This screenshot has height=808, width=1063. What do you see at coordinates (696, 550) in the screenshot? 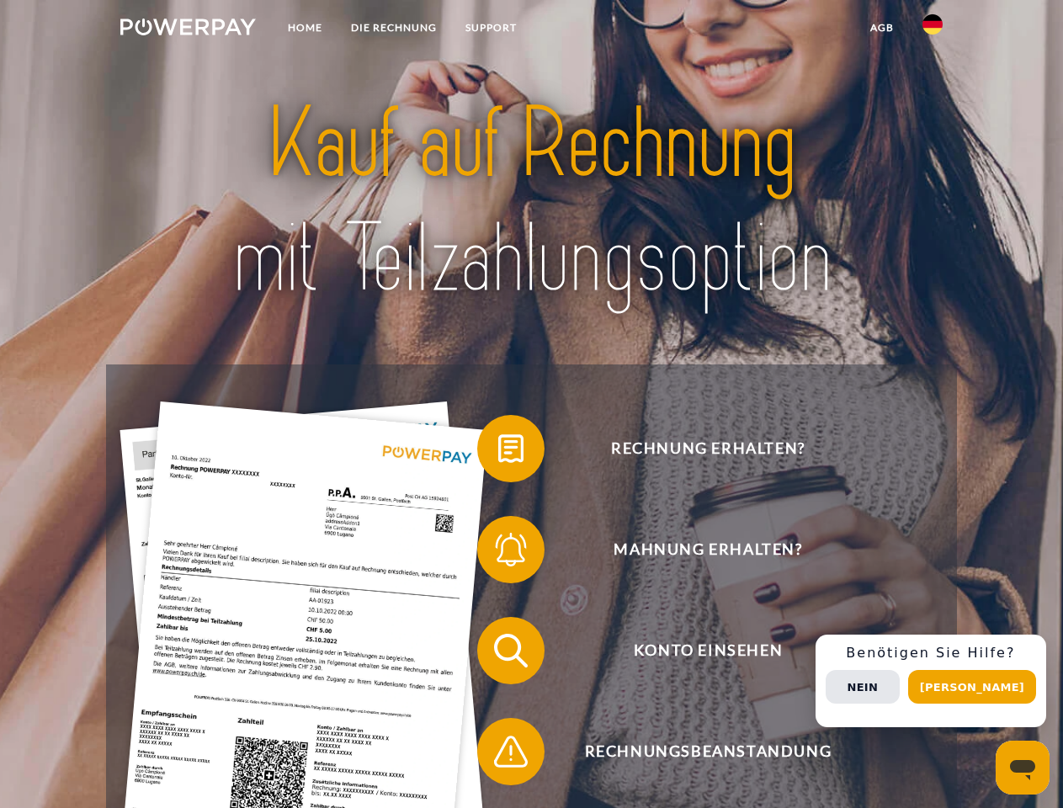
I see `a: Mahnung erhalten?` at bounding box center [696, 550].